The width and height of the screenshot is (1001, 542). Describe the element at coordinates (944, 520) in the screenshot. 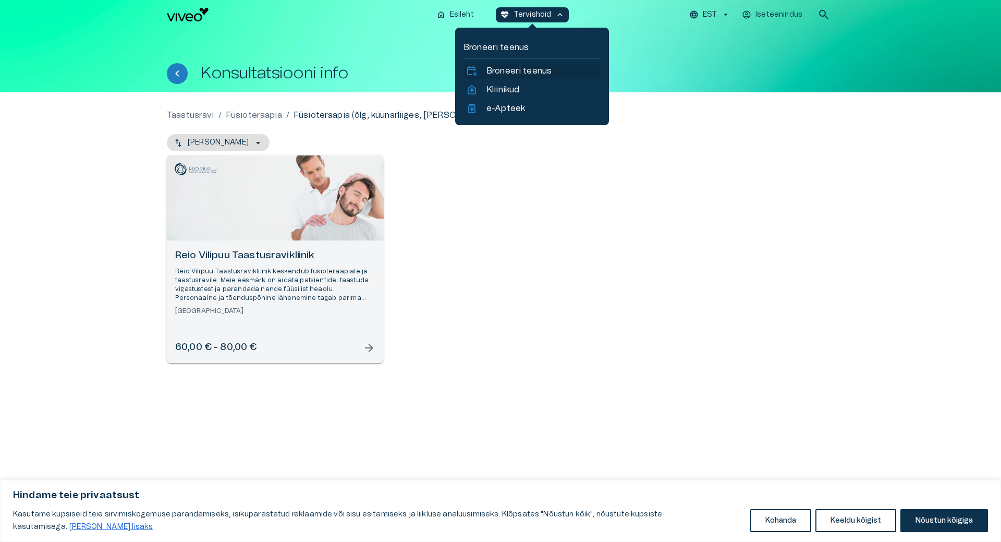

I see `button: Nõustun kõigiga` at that location.